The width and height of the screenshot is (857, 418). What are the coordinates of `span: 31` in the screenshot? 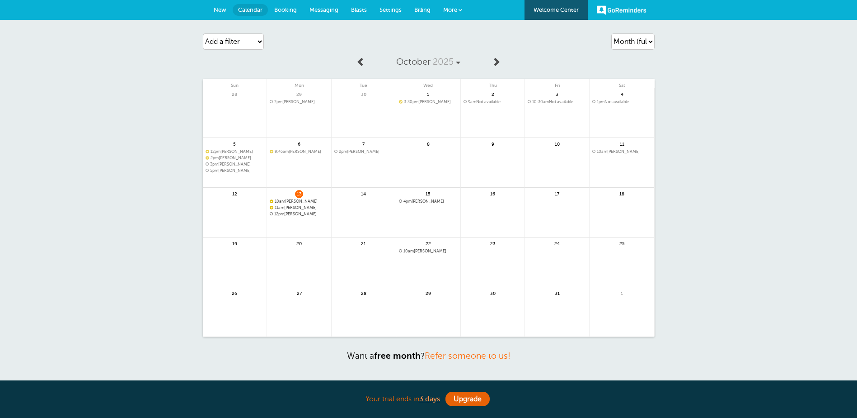 It's located at (557, 292).